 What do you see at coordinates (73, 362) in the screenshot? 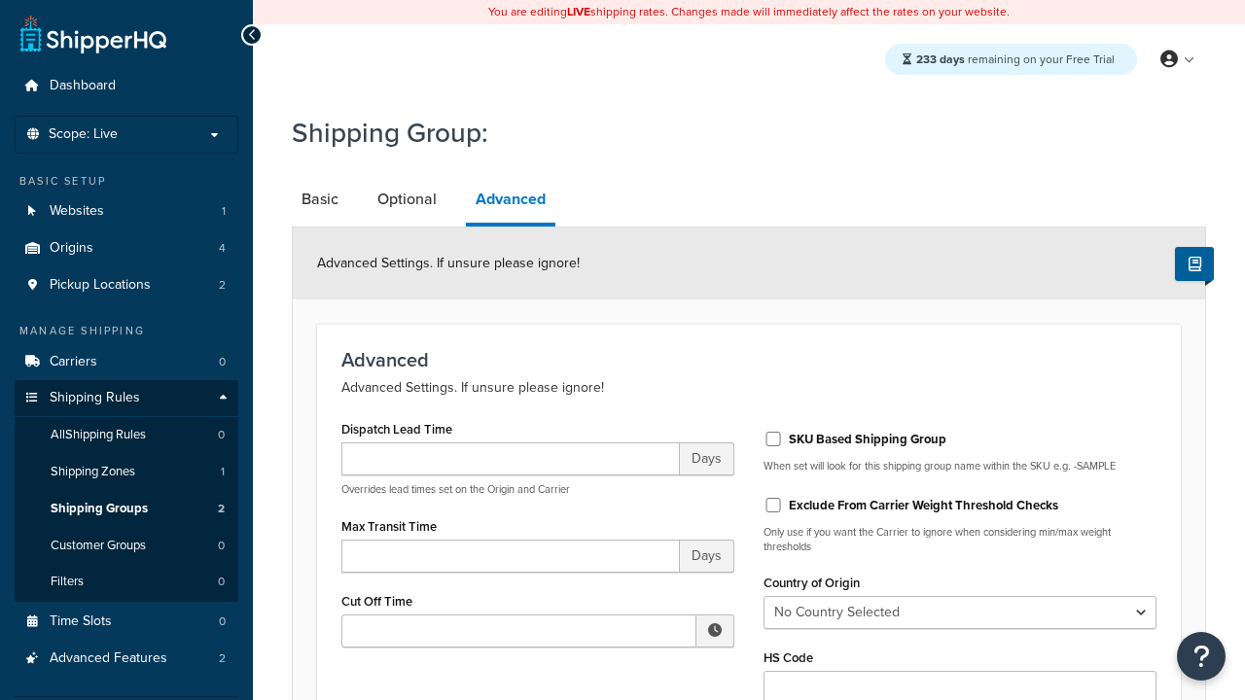
I see `span: Carriers` at bounding box center [73, 362].